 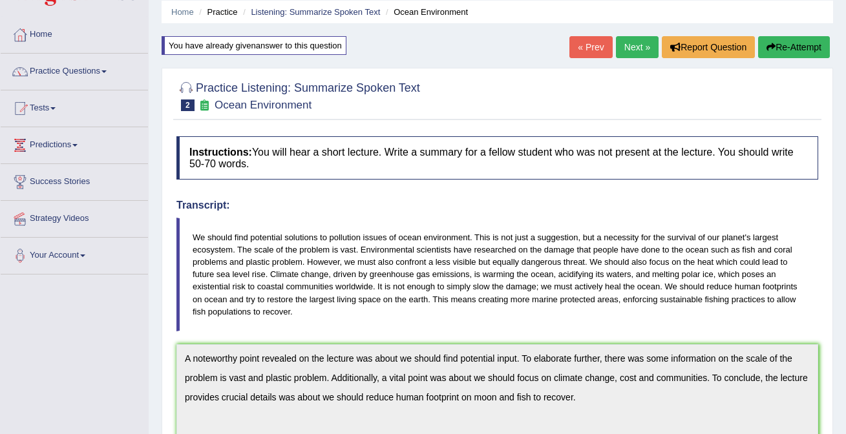 What do you see at coordinates (217, 12) in the screenshot?
I see `li: Practice` at bounding box center [217, 12].